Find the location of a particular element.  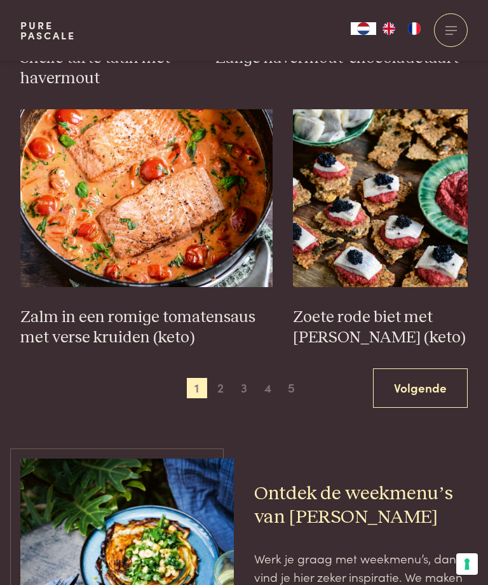

span: 2 is located at coordinates (220, 388).